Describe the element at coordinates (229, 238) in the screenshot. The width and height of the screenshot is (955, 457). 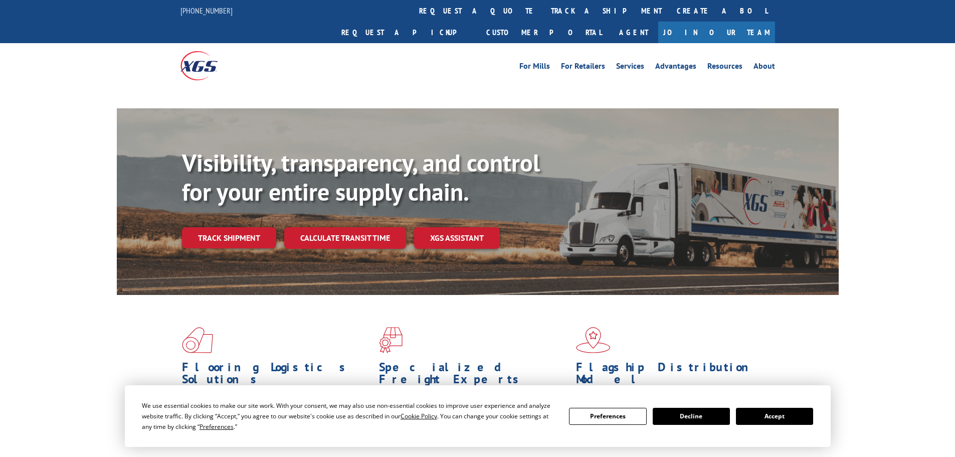
I see `a: Track shipment` at that location.